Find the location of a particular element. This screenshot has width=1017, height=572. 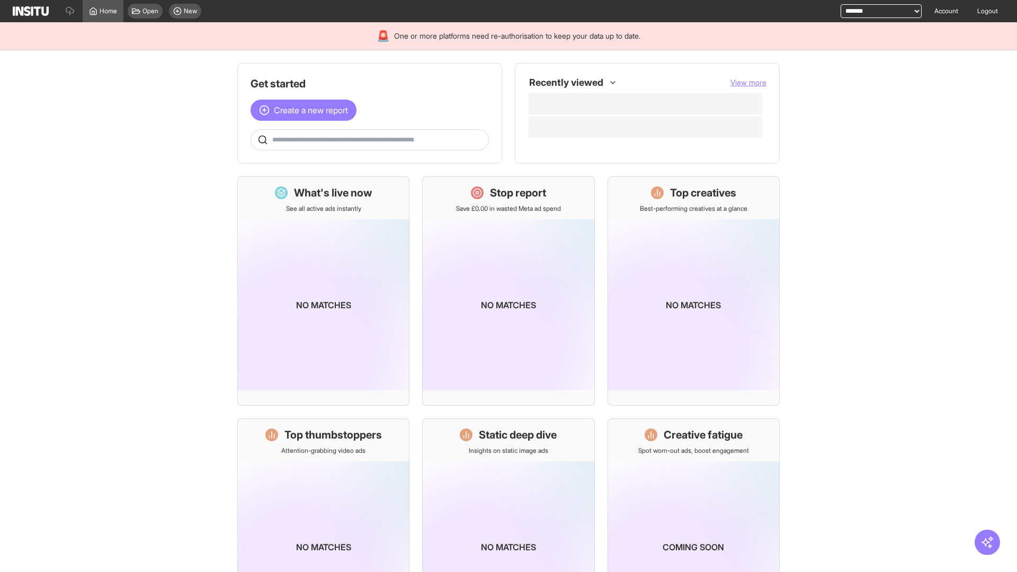

h1: What's live now is located at coordinates (333, 193).